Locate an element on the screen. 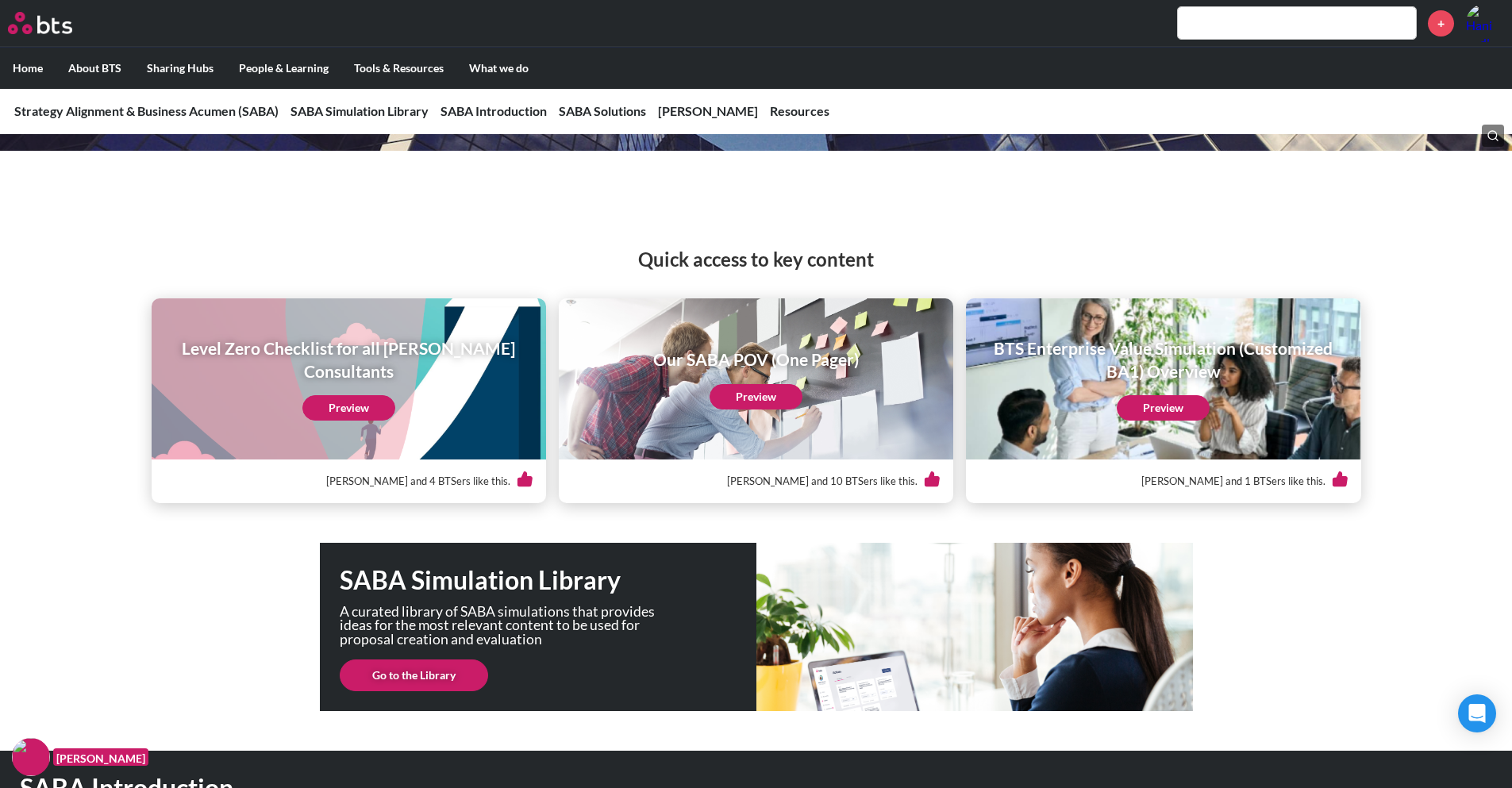 The width and height of the screenshot is (1512, 788). img: Hani Fadlallah is located at coordinates (1485, 23).